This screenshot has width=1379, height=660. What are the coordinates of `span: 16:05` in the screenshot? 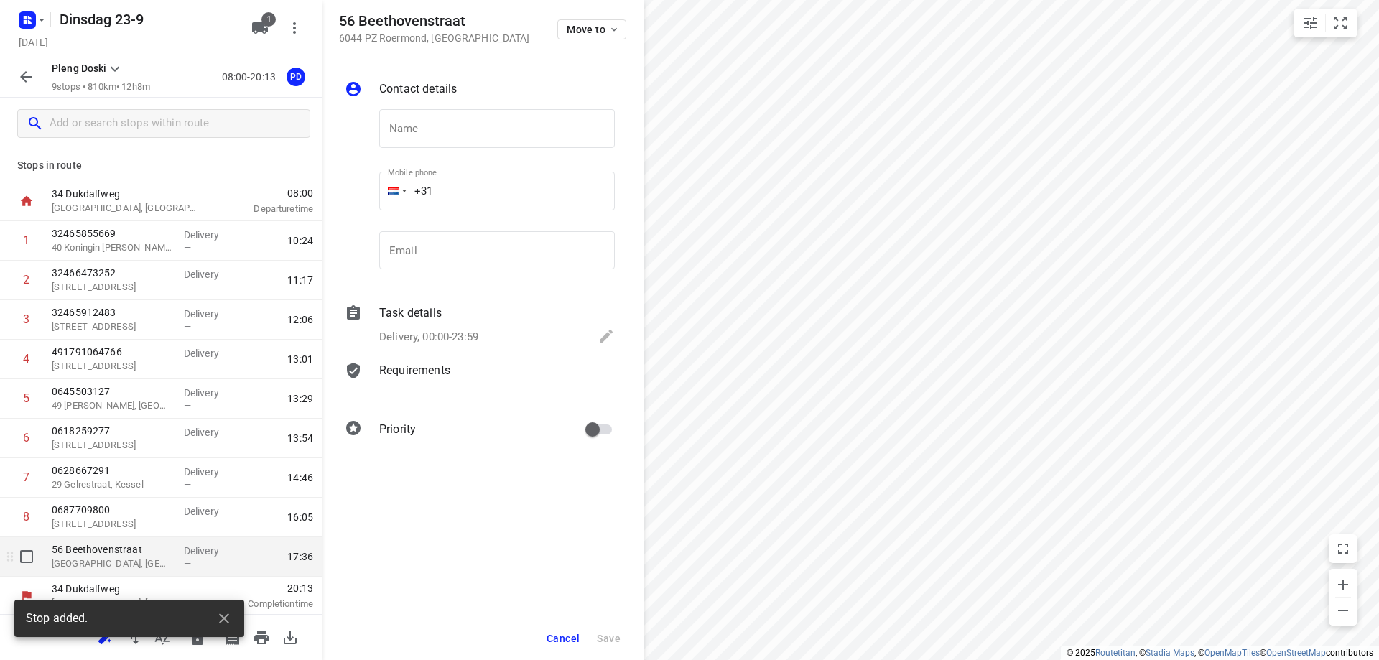 It's located at (300, 517).